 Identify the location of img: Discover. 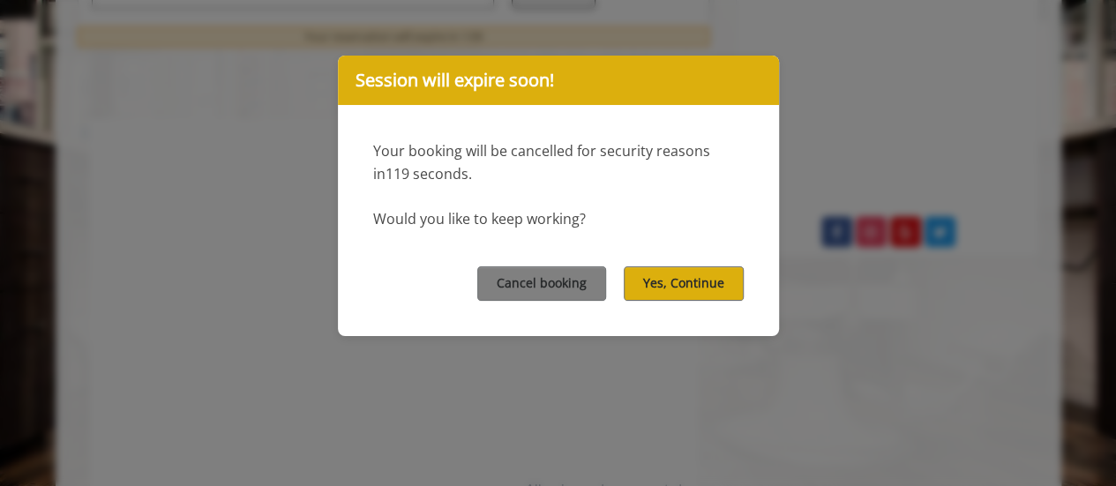
(534, 387).